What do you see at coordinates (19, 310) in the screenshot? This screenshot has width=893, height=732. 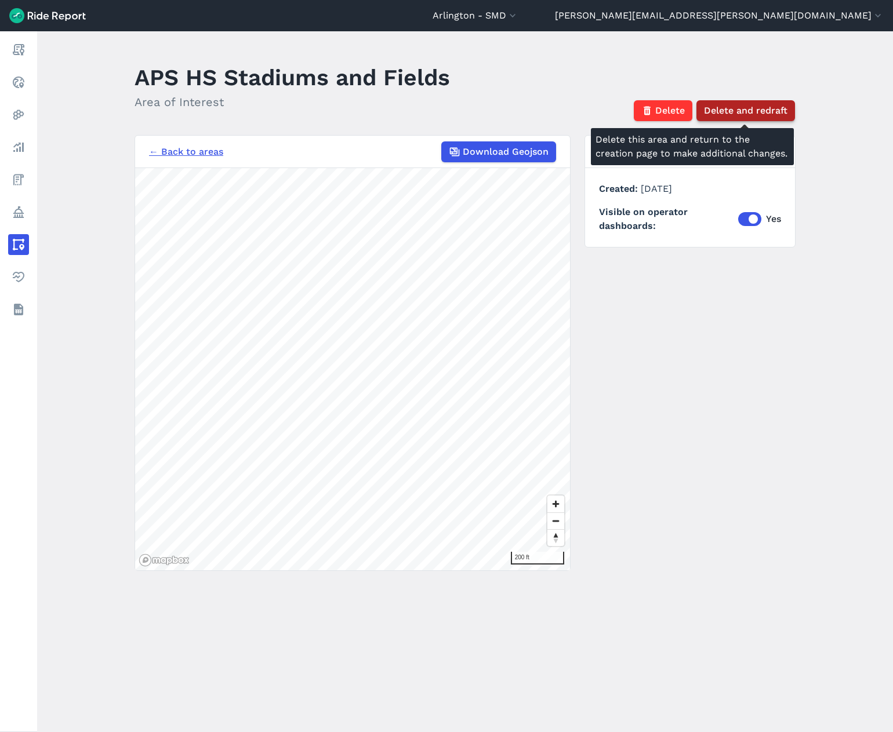 I see `a: Datasets` at bounding box center [19, 310].